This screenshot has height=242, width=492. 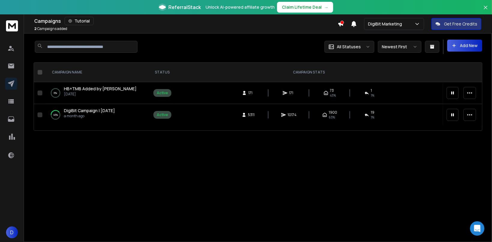 What do you see at coordinates (333, 113) in the screenshot?
I see `span: 1900` at bounding box center [333, 113].